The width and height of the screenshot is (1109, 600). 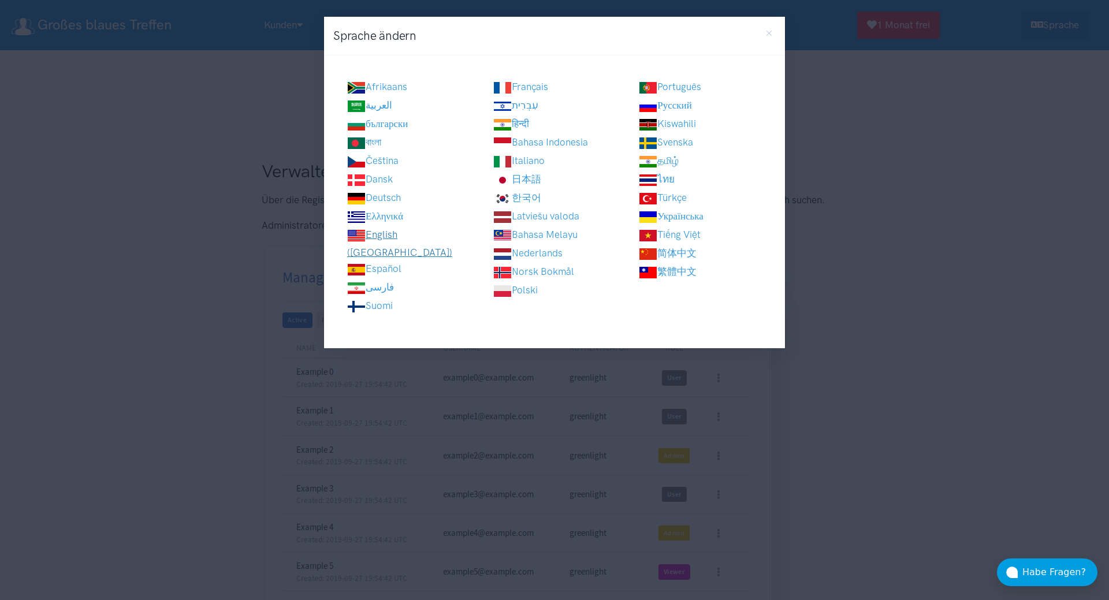 I want to click on a: български, so click(x=377, y=124).